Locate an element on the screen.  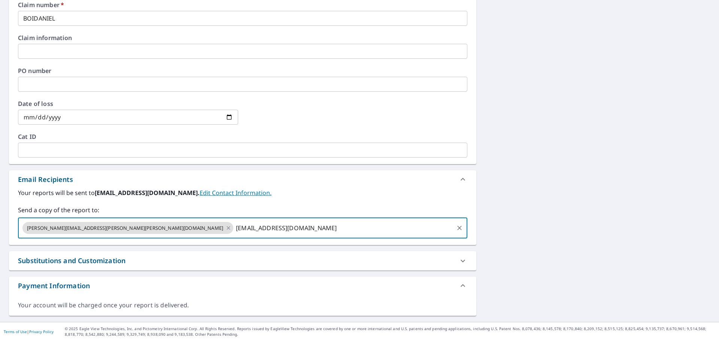
label: Send a copy of the report to: is located at coordinates (243, 210).